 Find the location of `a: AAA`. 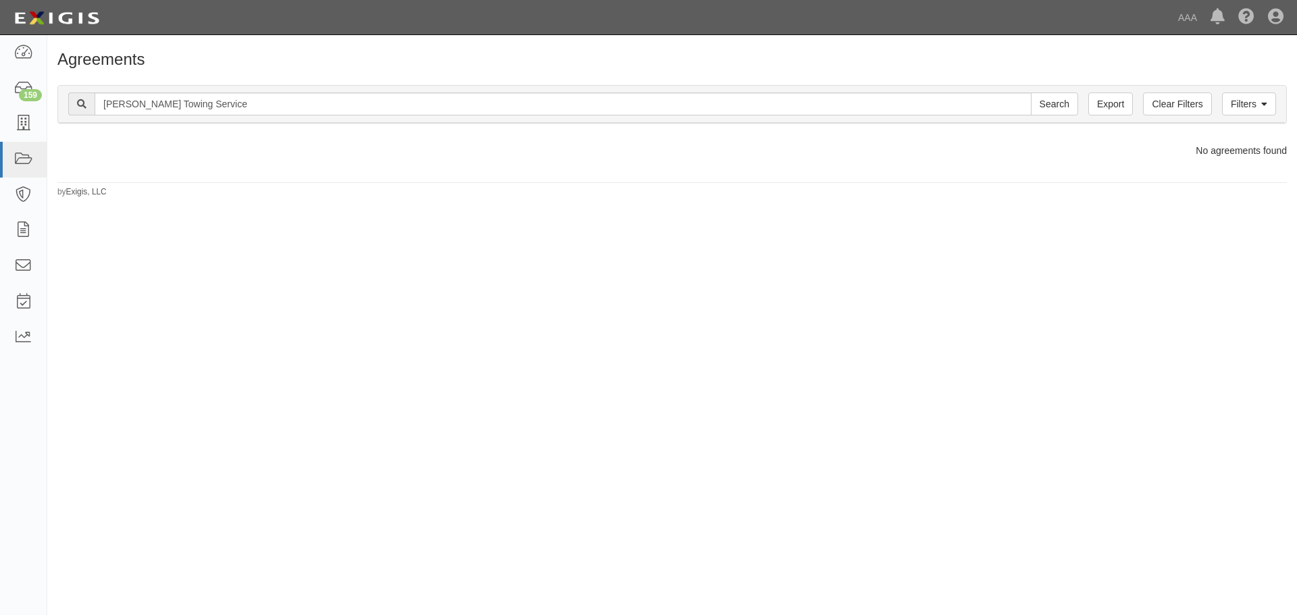

a: AAA is located at coordinates (1187, 18).